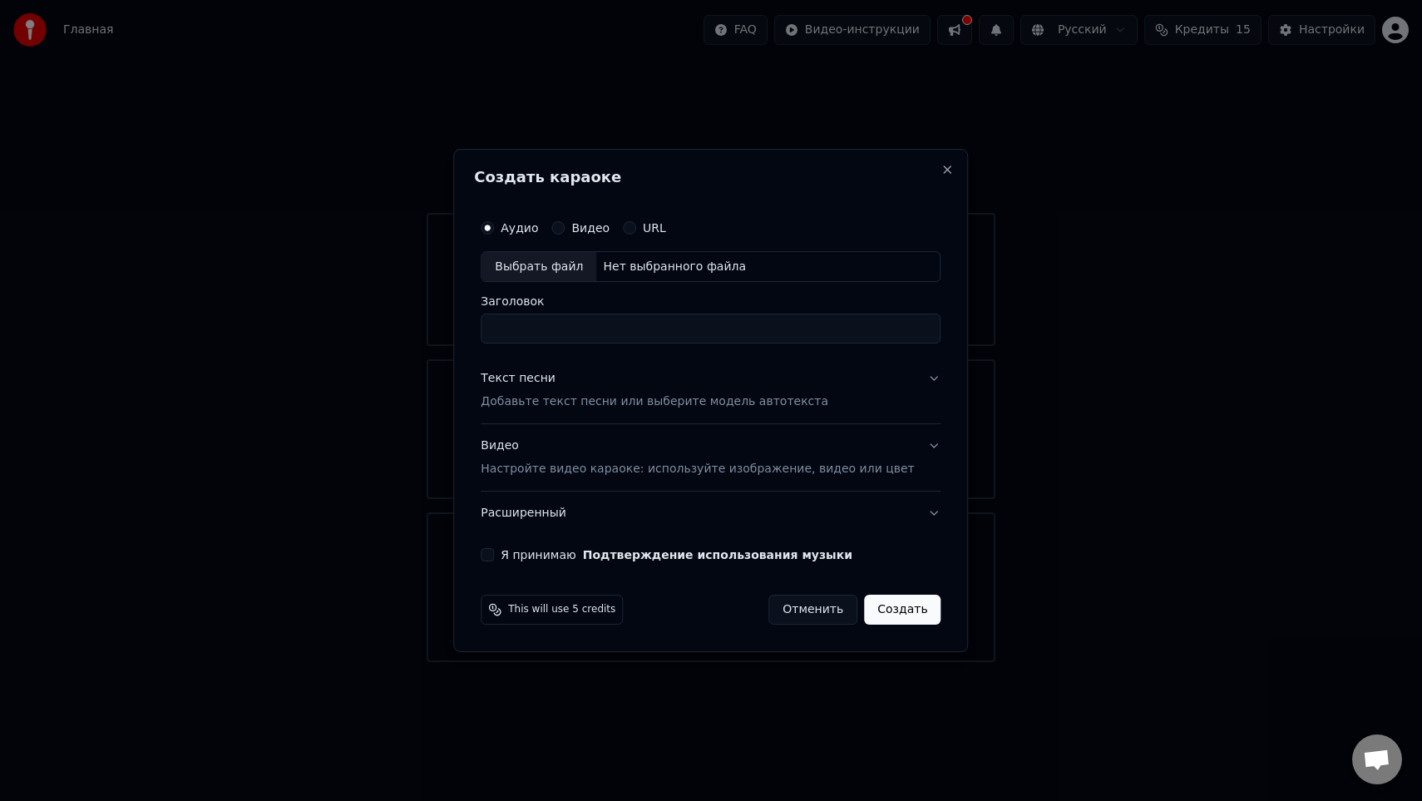  Describe the element at coordinates (539, 267) in the screenshot. I see `div: Выбрать файл` at that location.